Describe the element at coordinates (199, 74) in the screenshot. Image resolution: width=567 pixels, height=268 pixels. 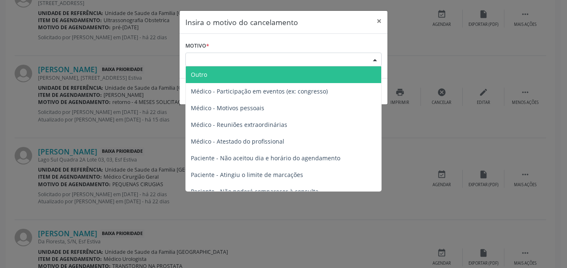
I see `span: Outro` at that location.